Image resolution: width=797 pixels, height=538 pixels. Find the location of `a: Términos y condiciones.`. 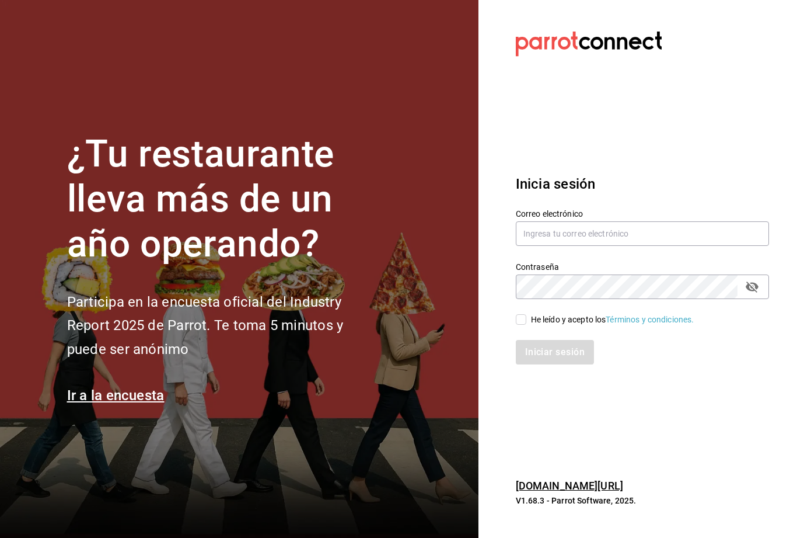

a: Términos y condiciones. is located at coordinates (650, 319).